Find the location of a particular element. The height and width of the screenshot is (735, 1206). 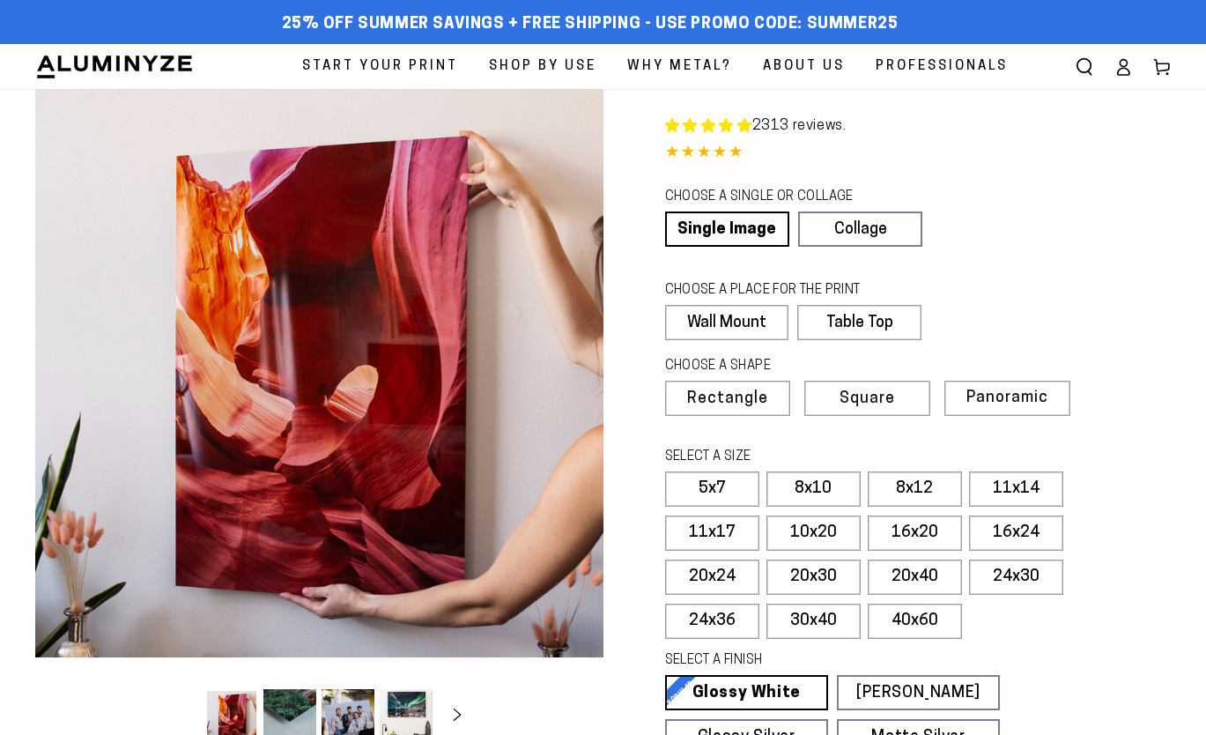

div: 4.85 out of 5.0 stars is located at coordinates (918, 153).